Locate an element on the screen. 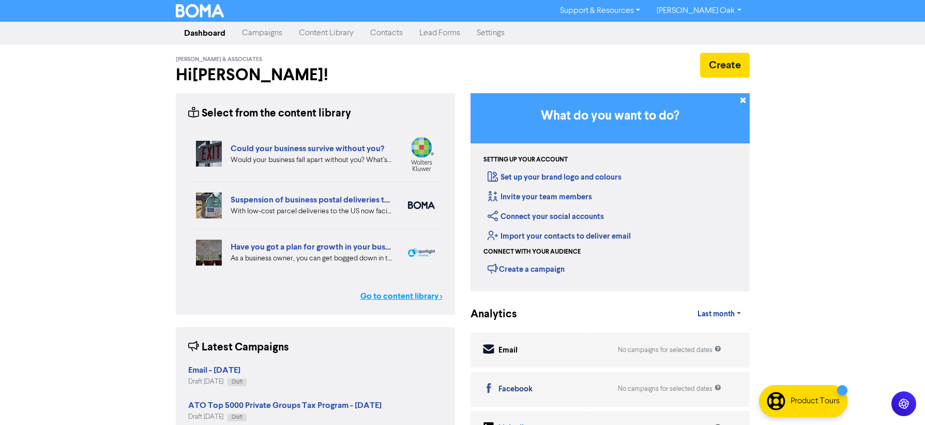  a: Campaigns is located at coordinates (262, 33).